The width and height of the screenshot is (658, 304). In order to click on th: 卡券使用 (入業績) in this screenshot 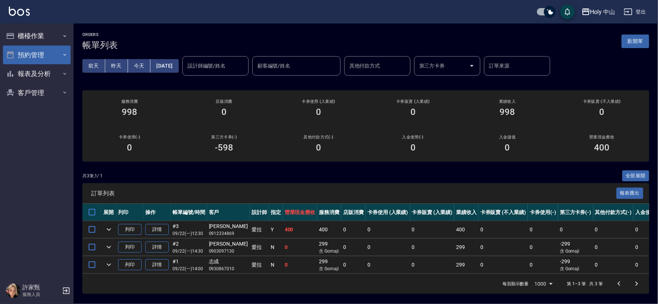, I will do `click(387, 212)`.